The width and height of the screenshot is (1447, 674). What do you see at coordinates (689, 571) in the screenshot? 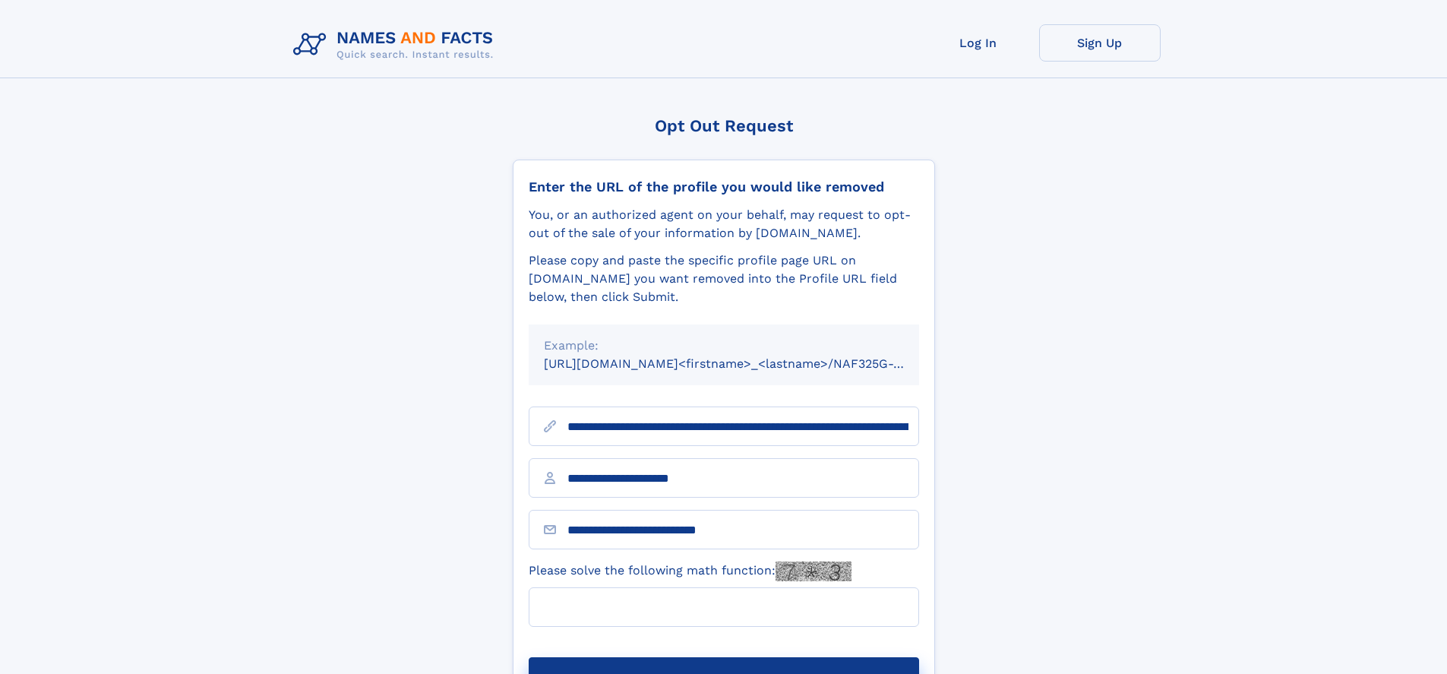
I see `label: Please solve the following math function:` at bounding box center [689, 571].